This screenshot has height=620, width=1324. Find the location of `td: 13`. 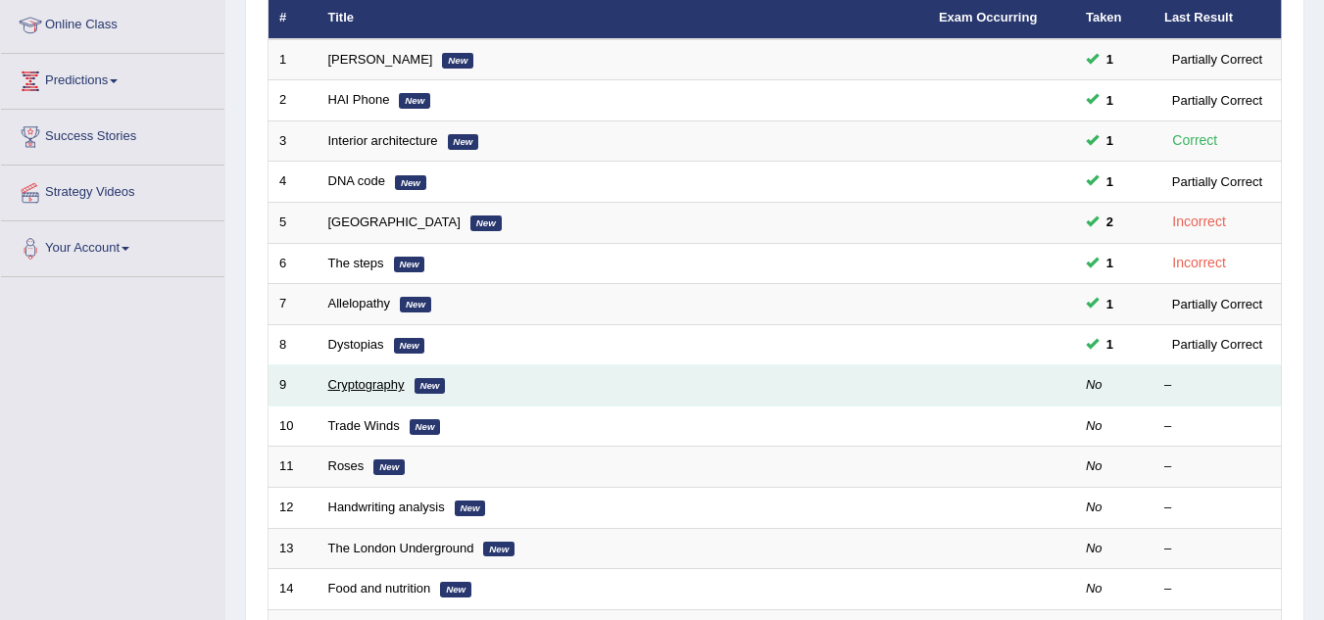

td: 13 is located at coordinates (293, 549).